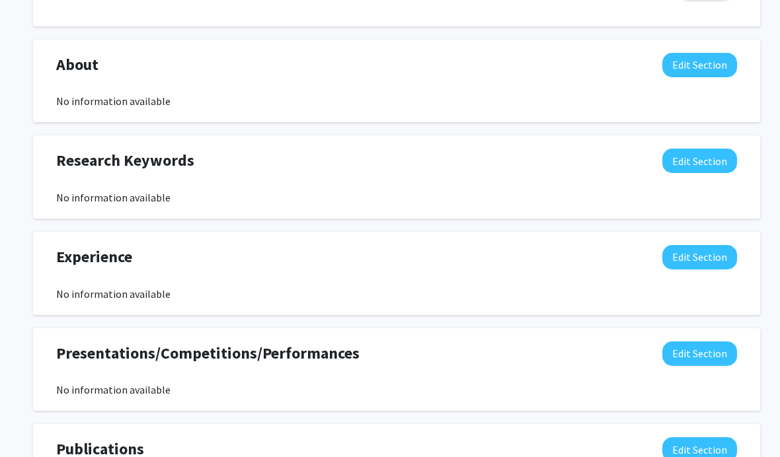 The width and height of the screenshot is (780, 457). What do you see at coordinates (77, 65) in the screenshot?
I see `span: About` at bounding box center [77, 65].